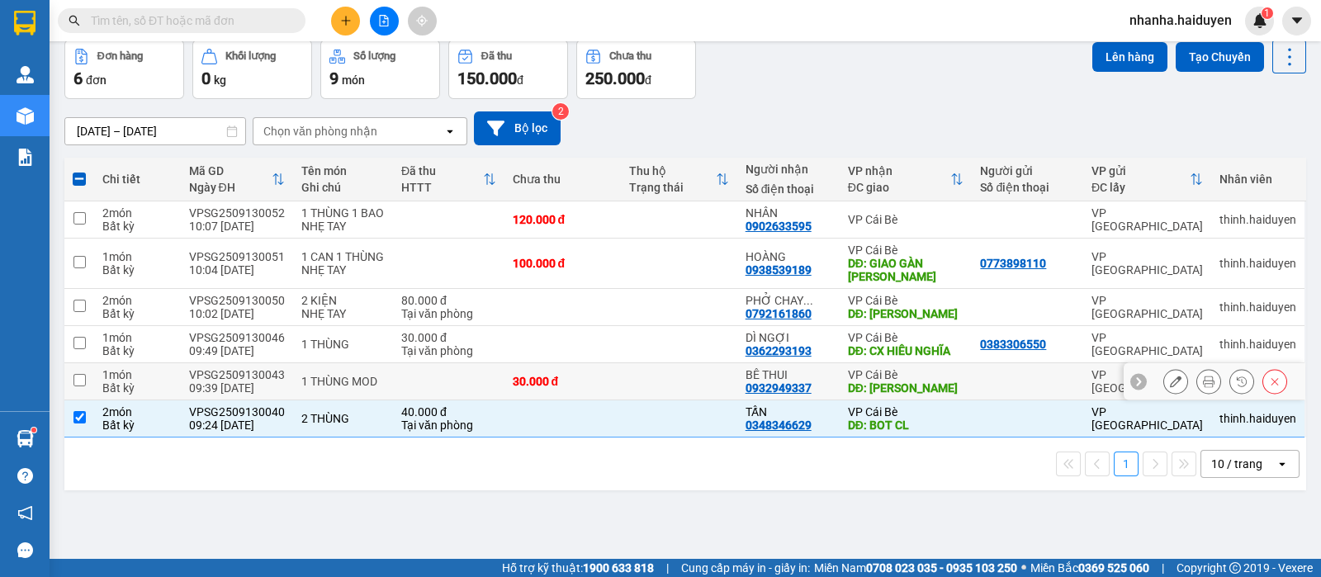  What do you see at coordinates (384, 21) in the screenshot?
I see `span: file-add` at bounding box center [384, 21].